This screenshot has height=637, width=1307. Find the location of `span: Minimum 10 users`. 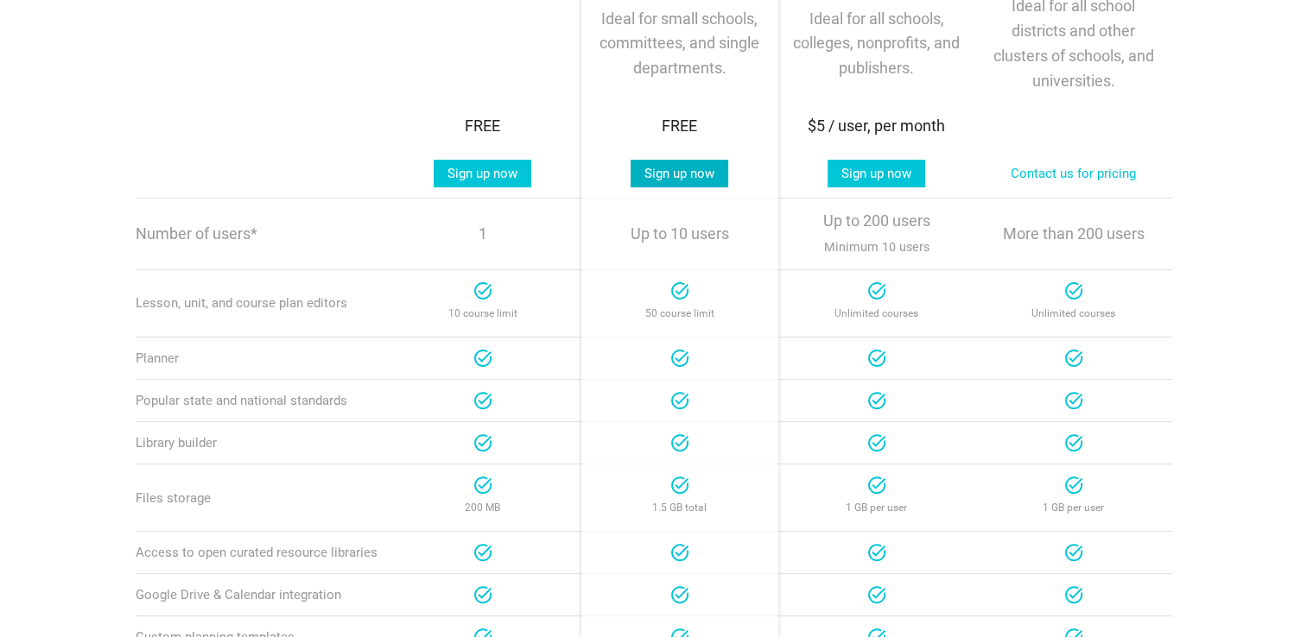

span: Minimum 10 users is located at coordinates (877, 247).